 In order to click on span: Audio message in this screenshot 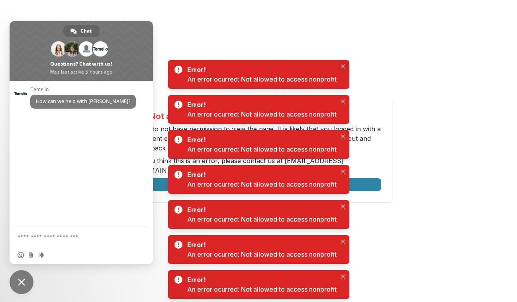, I will do `click(41, 255)`.